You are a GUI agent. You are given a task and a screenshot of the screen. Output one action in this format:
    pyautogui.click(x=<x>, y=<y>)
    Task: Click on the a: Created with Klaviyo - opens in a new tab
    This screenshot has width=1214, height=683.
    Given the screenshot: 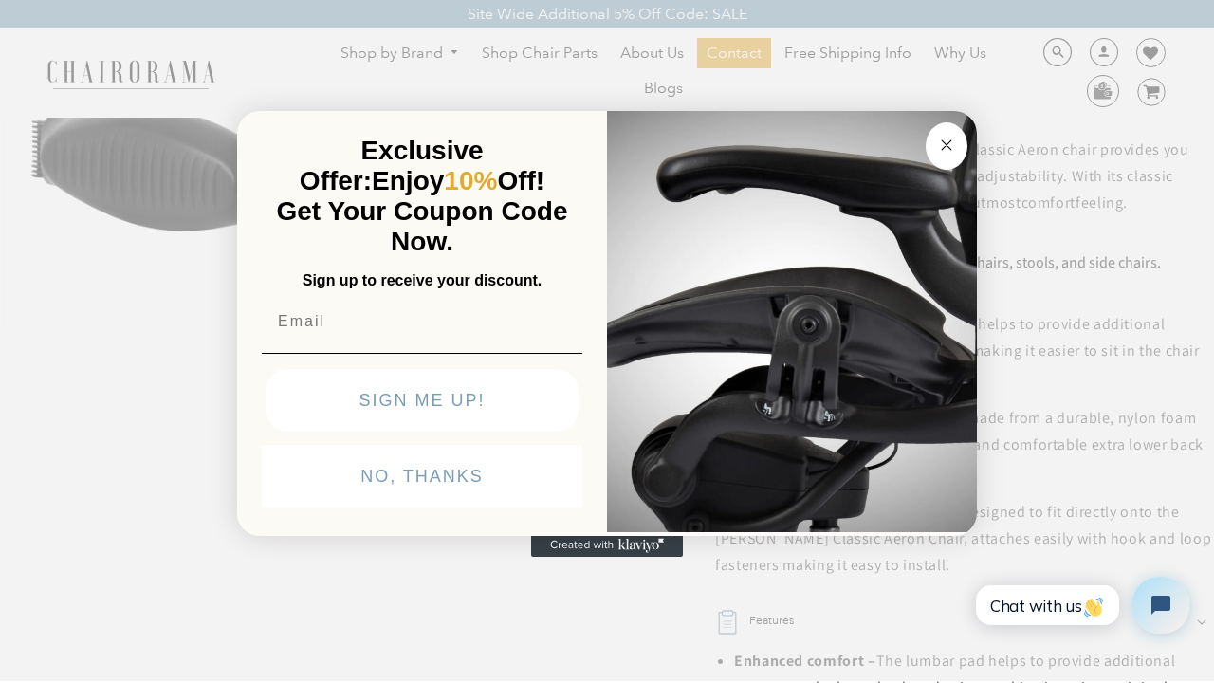 What is the action you would take?
    pyautogui.click(x=607, y=545)
    